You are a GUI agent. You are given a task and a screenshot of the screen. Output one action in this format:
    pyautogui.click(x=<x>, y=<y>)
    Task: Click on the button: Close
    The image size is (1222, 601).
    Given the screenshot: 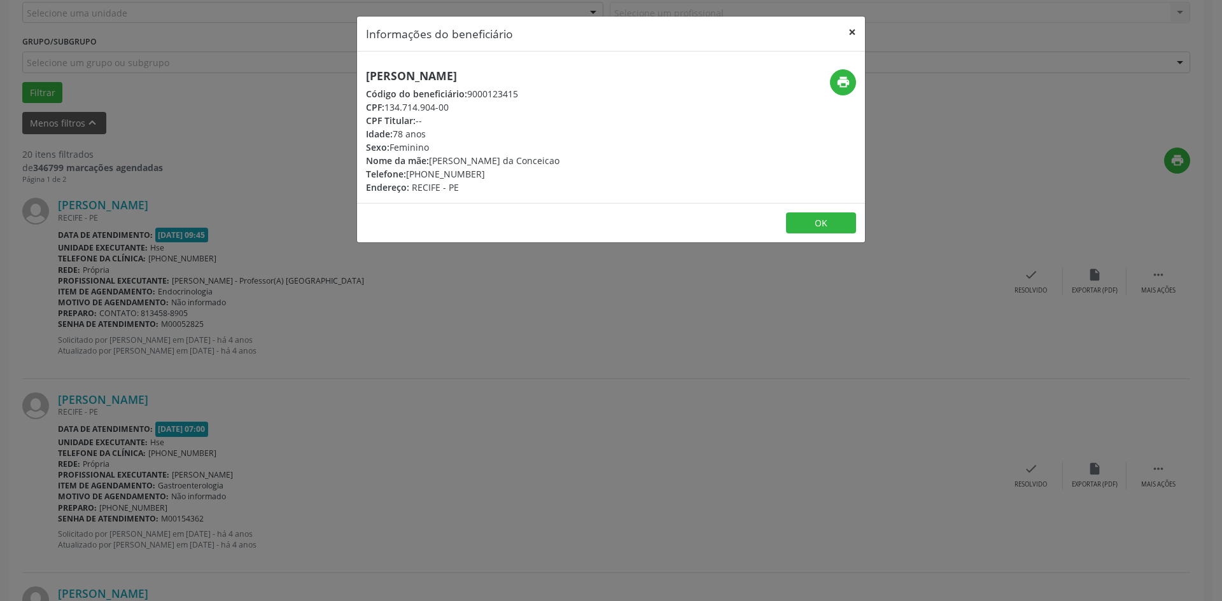 What is the action you would take?
    pyautogui.click(x=852, y=32)
    